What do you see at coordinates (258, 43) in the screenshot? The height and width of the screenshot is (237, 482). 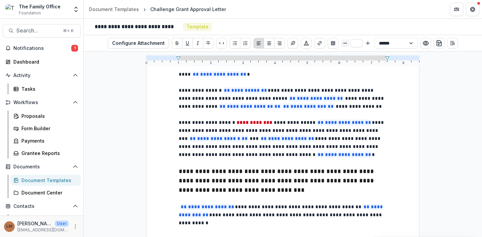 I see `button: Align Left` at bounding box center [258, 43].